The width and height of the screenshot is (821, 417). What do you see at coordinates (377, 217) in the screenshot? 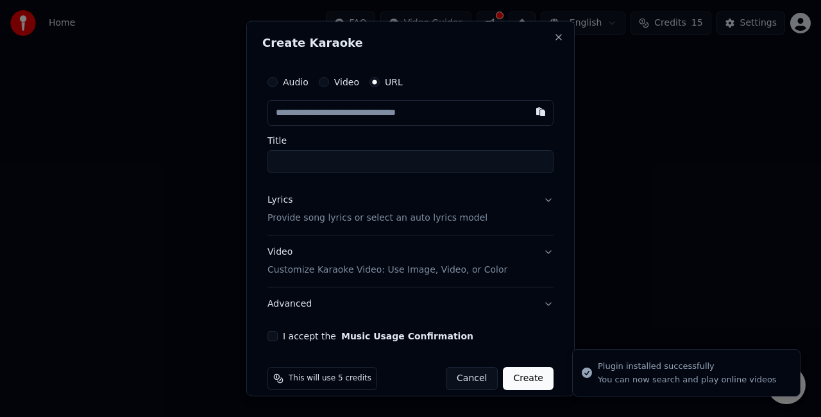
I see `p: Provide song lyrics or select an auto lyrics model` at bounding box center [377, 217].